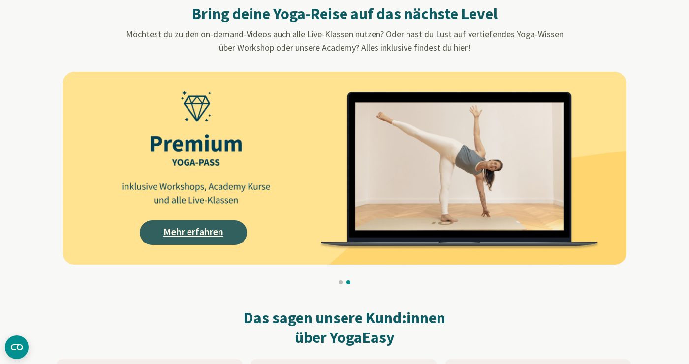 The width and height of the screenshot is (689, 364). Describe the element at coordinates (193, 233) in the screenshot. I see `a: Mehr erfahren` at that location.